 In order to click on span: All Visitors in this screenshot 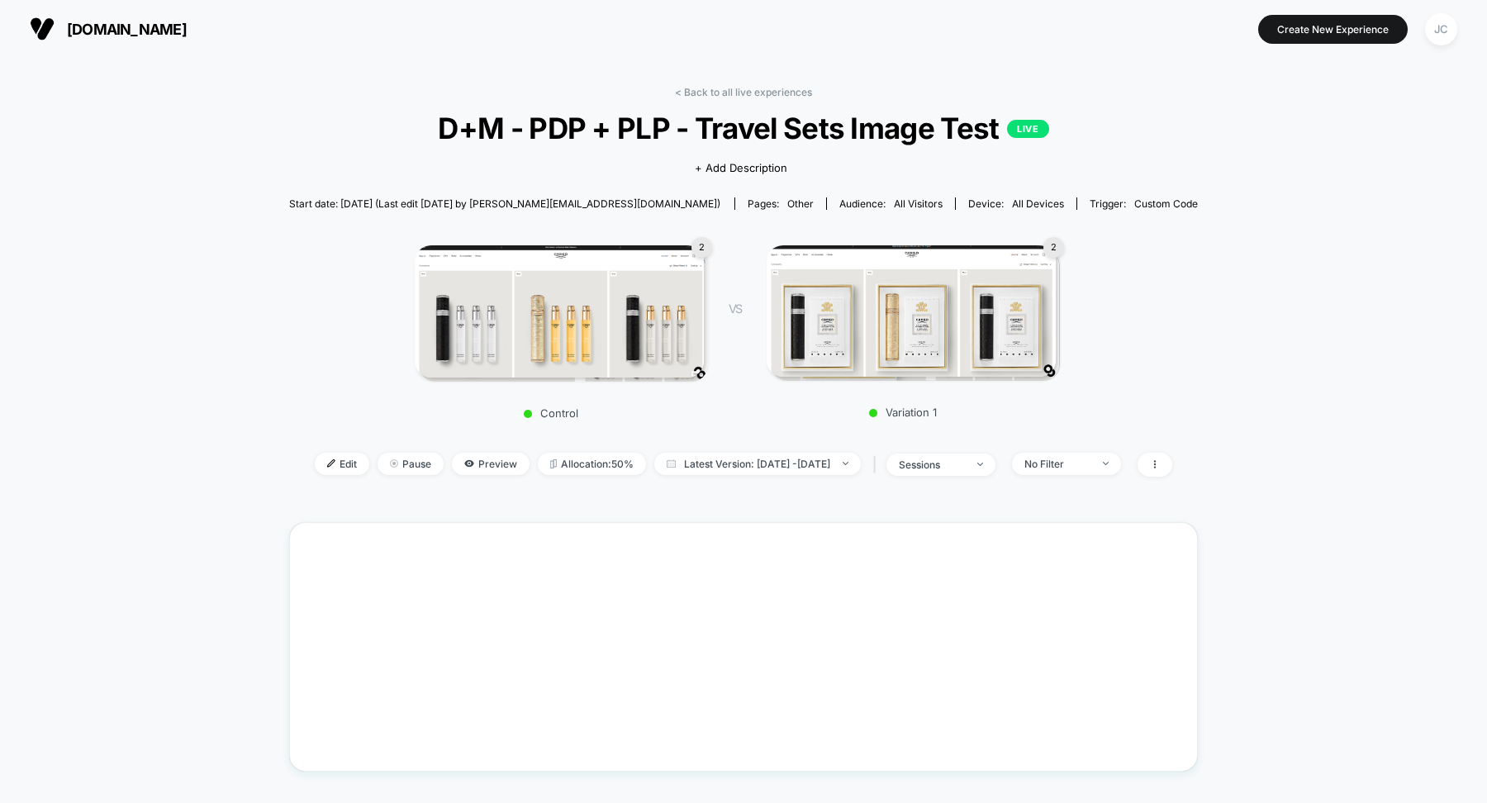, I will do `click(918, 203)`.